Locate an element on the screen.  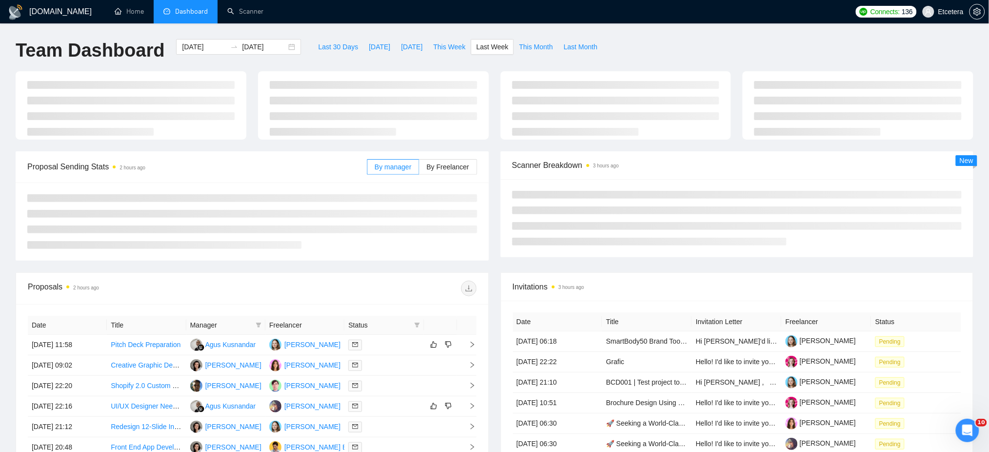
th: Invitation Letter is located at coordinates (737, 322).